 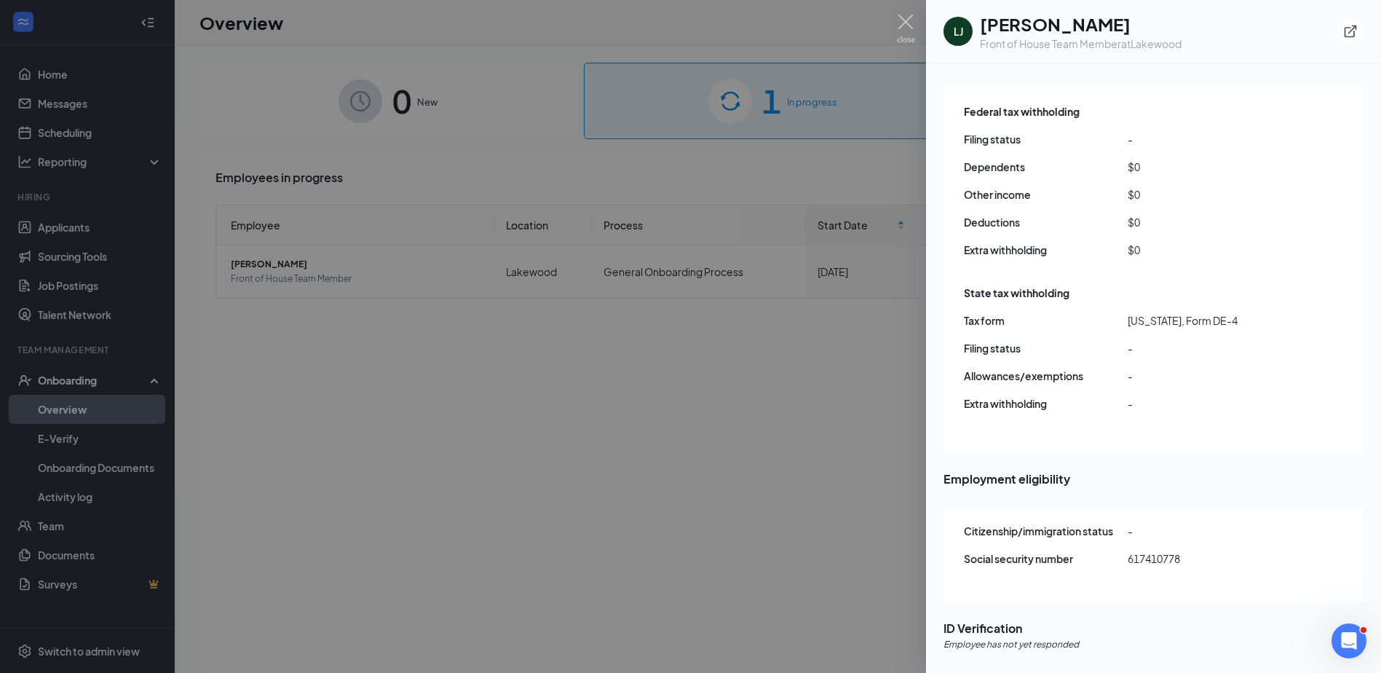 I want to click on span: Other income, so click(x=1045, y=194).